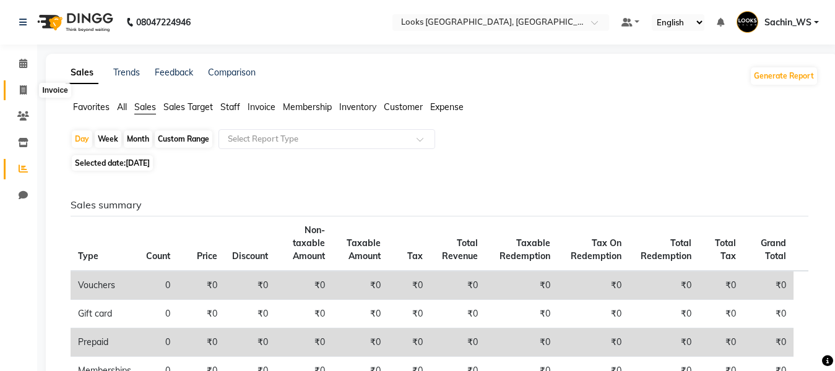 Image resolution: width=835 pixels, height=371 pixels. What do you see at coordinates (126, 72) in the screenshot?
I see `a: Trends` at bounding box center [126, 72].